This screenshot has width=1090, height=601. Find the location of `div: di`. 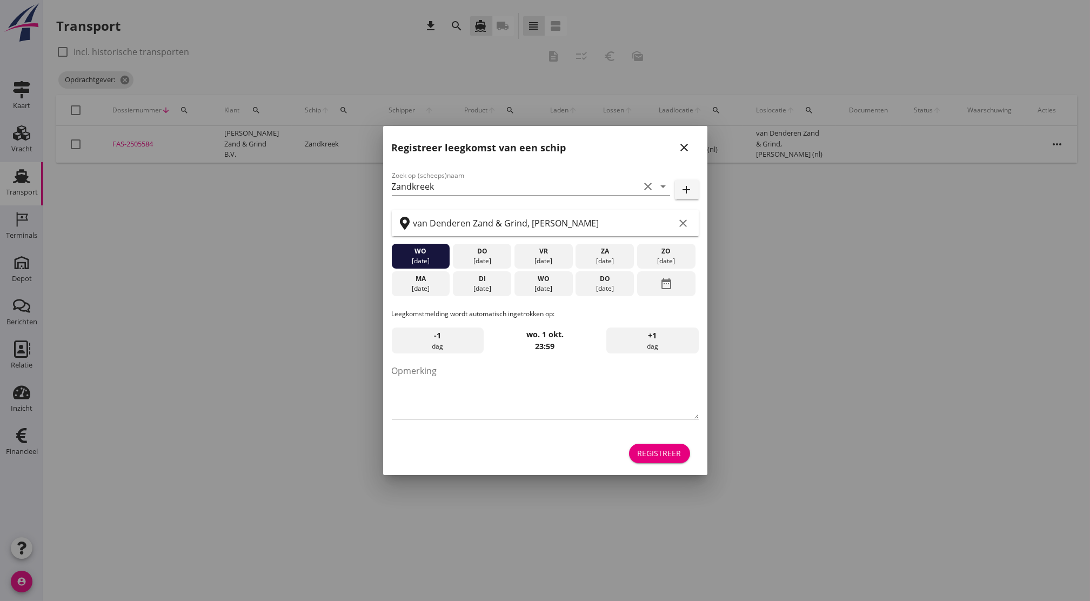

div: di is located at coordinates (482, 279).